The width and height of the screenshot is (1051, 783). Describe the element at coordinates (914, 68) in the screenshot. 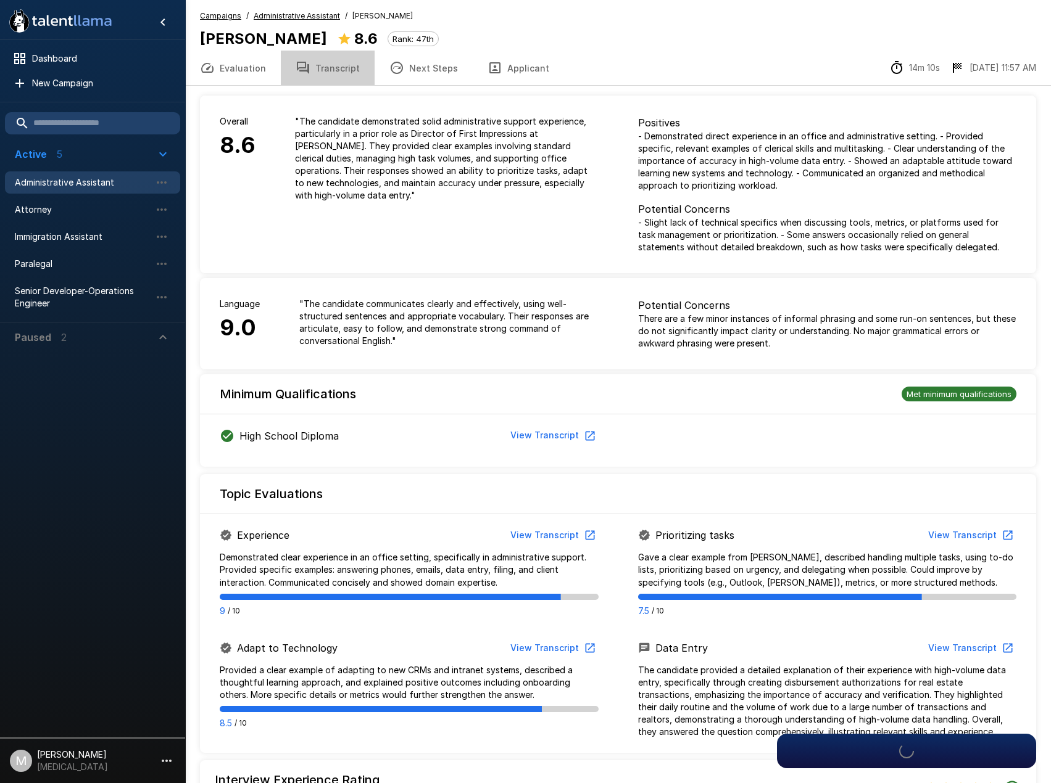

I see `div: The time between starting and completing the interview` at that location.